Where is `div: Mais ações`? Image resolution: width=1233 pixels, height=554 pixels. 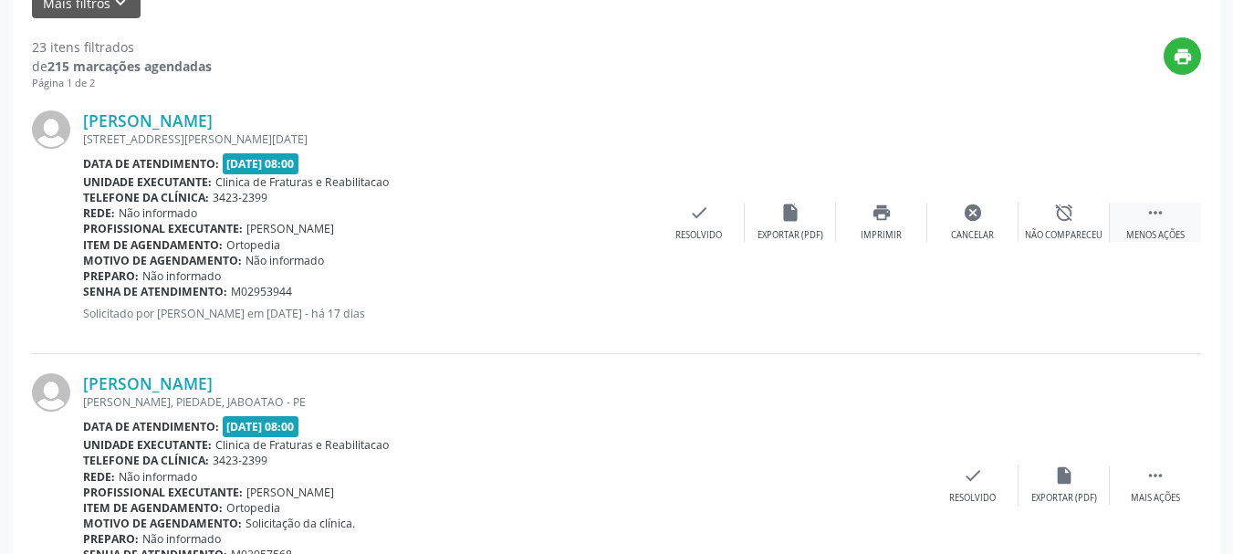
div: Mais ações is located at coordinates (1155, 498).